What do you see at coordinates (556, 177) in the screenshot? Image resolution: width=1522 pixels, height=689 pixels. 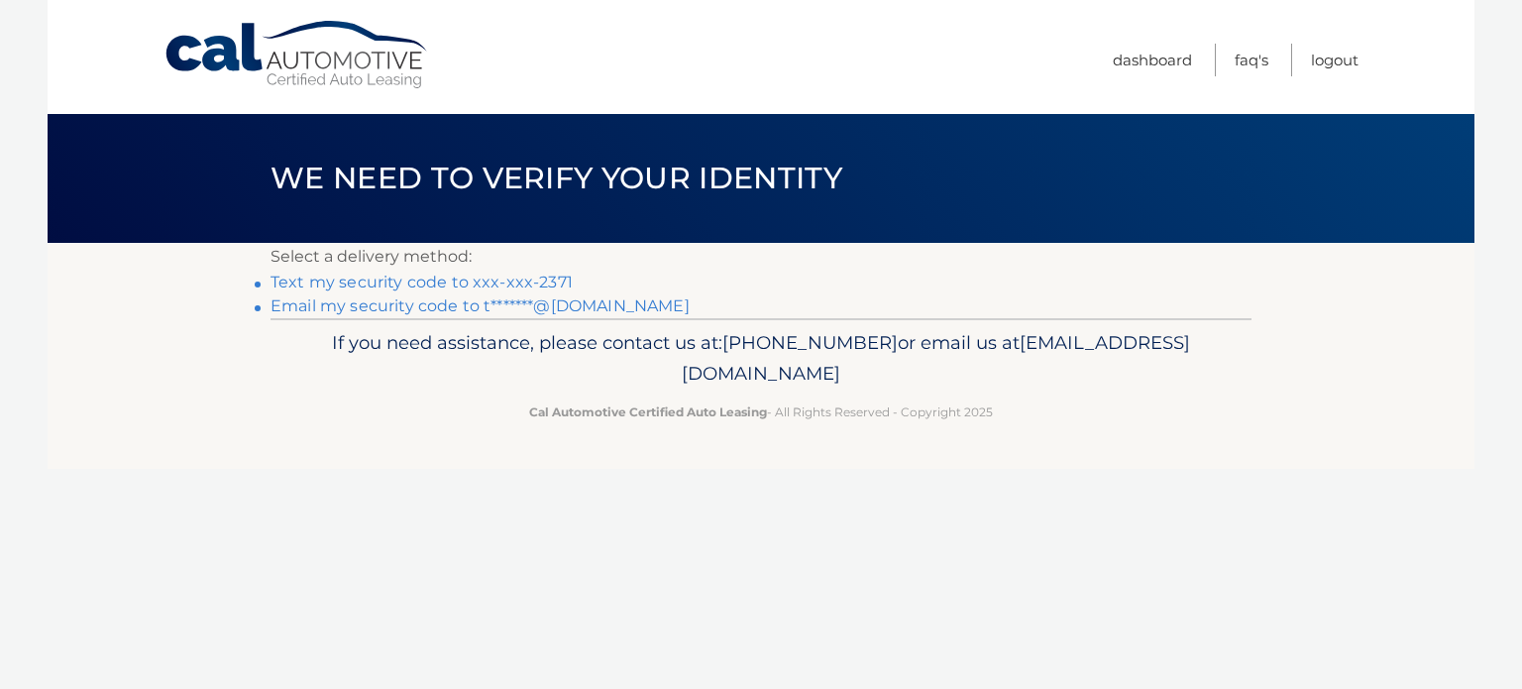 I see `span: We need to verify your identity` at bounding box center [556, 177].